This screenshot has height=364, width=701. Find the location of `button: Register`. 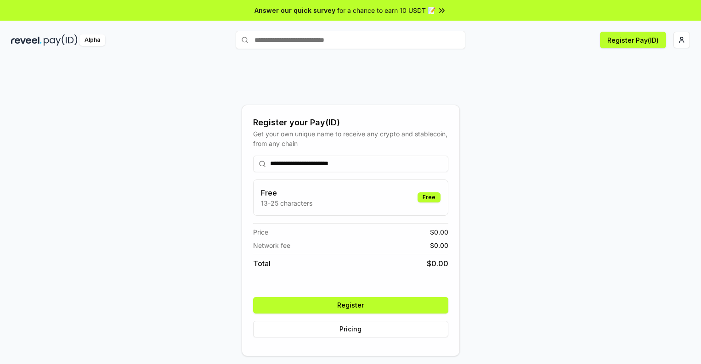

button: Register is located at coordinates (351, 306).